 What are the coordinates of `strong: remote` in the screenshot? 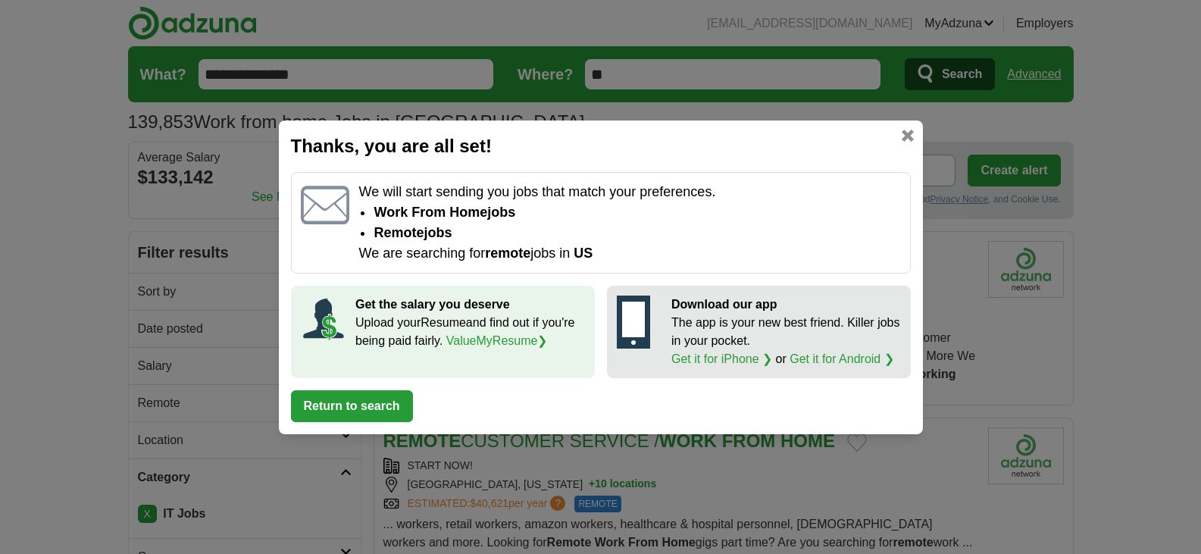 It's located at (508, 253).